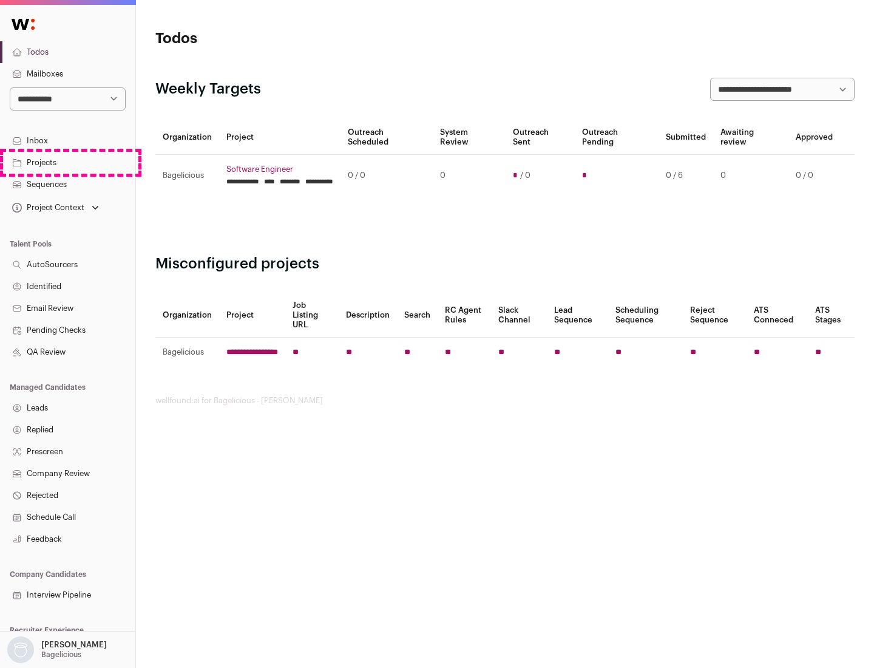 Image resolution: width=874 pixels, height=668 pixels. What do you see at coordinates (540, 137) in the screenshot?
I see `th: Outreach Sent` at bounding box center [540, 137].